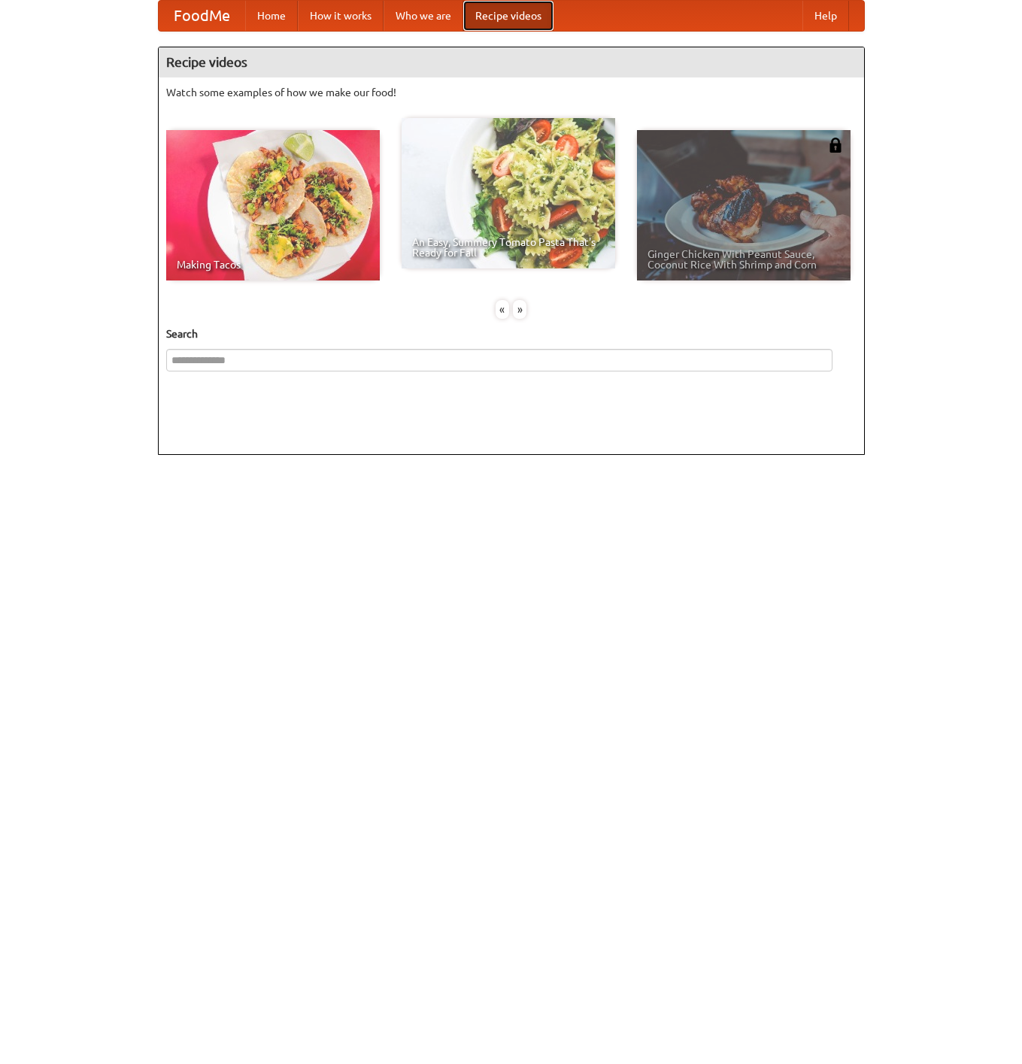 This screenshot has height=1064, width=1022. What do you see at coordinates (825, 16) in the screenshot?
I see `a: Help` at bounding box center [825, 16].